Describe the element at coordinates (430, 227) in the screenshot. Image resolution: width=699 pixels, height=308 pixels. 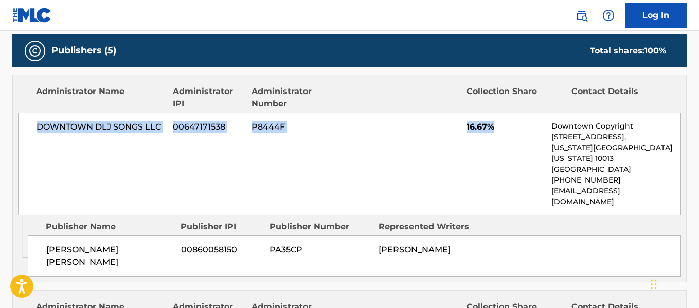
I see `div: Represented Writers` at that location.